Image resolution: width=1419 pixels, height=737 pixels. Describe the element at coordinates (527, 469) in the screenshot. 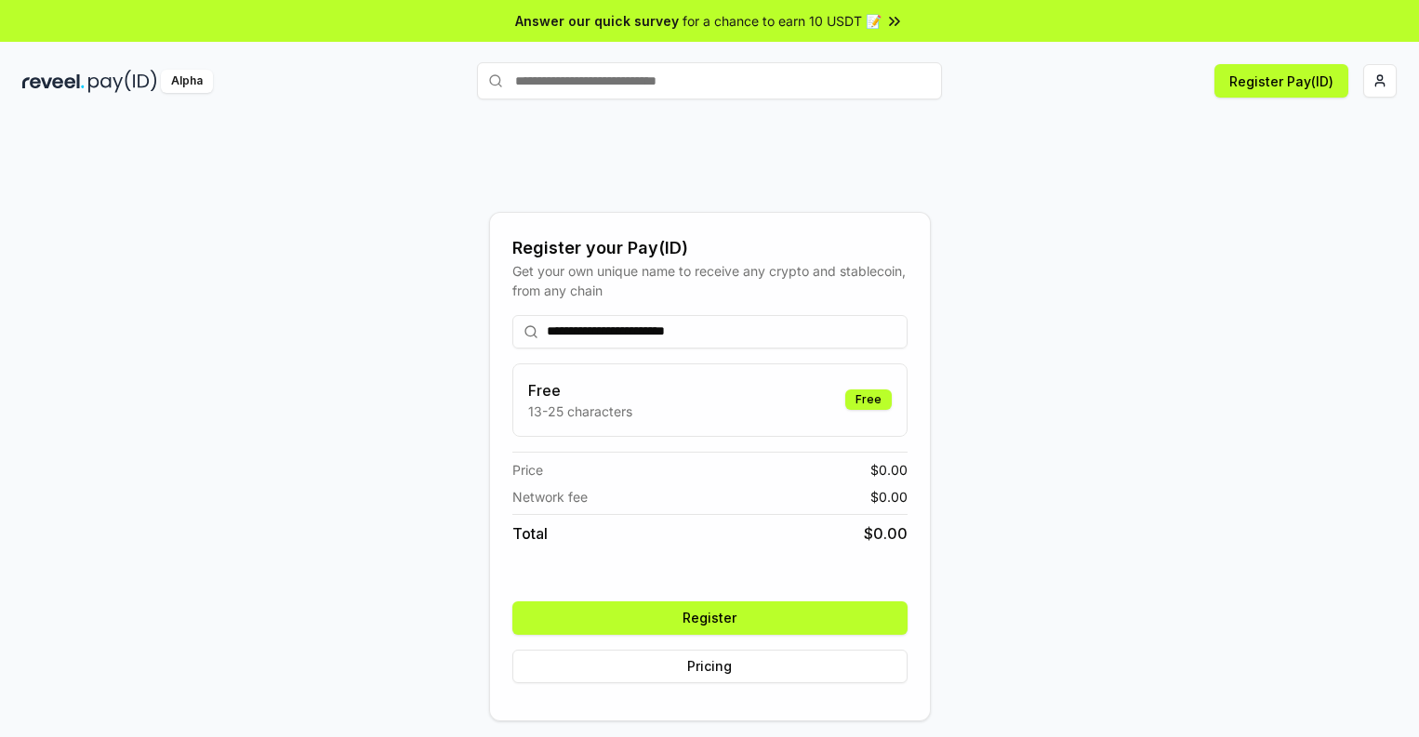

I see `span: Price` at that location.